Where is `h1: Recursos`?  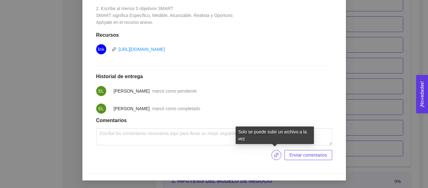
h1: Recursos is located at coordinates (214, 35).